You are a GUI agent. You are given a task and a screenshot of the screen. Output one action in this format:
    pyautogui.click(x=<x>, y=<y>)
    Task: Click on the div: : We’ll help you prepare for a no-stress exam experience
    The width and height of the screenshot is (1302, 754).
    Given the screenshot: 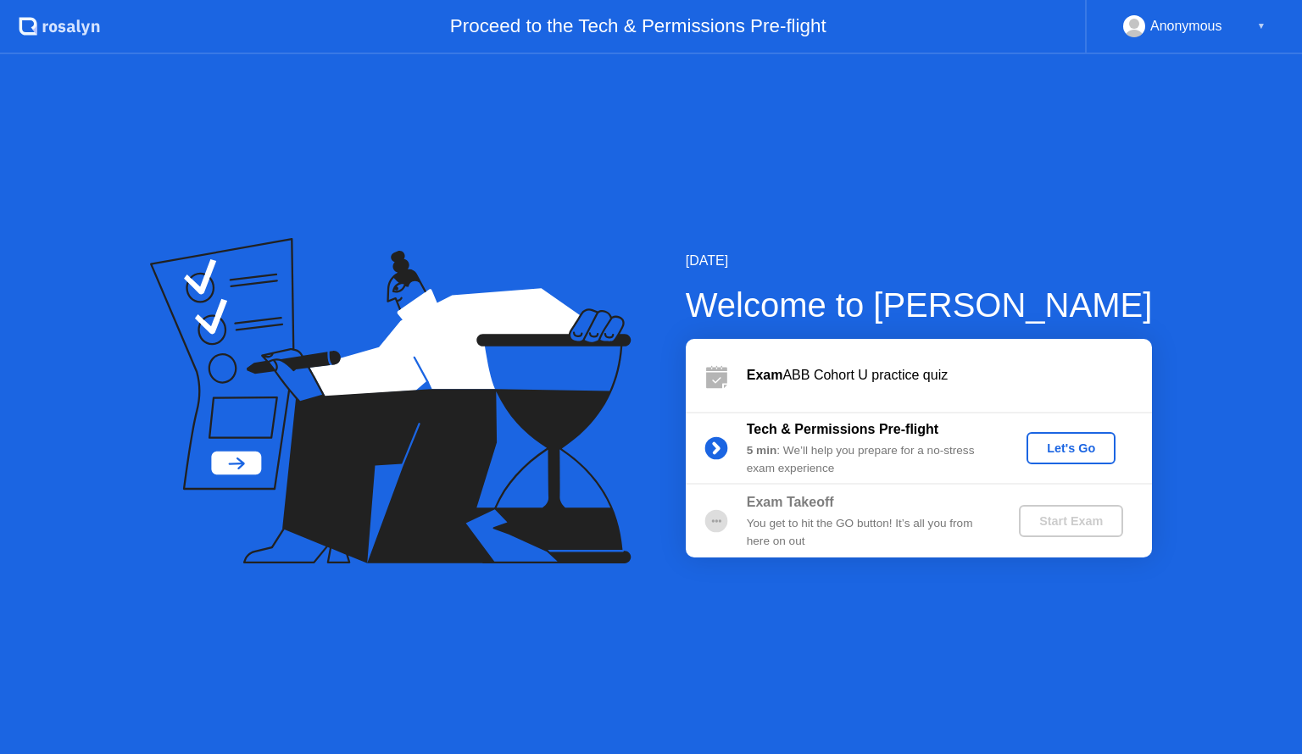 What is the action you would take?
    pyautogui.click(x=869, y=459)
    